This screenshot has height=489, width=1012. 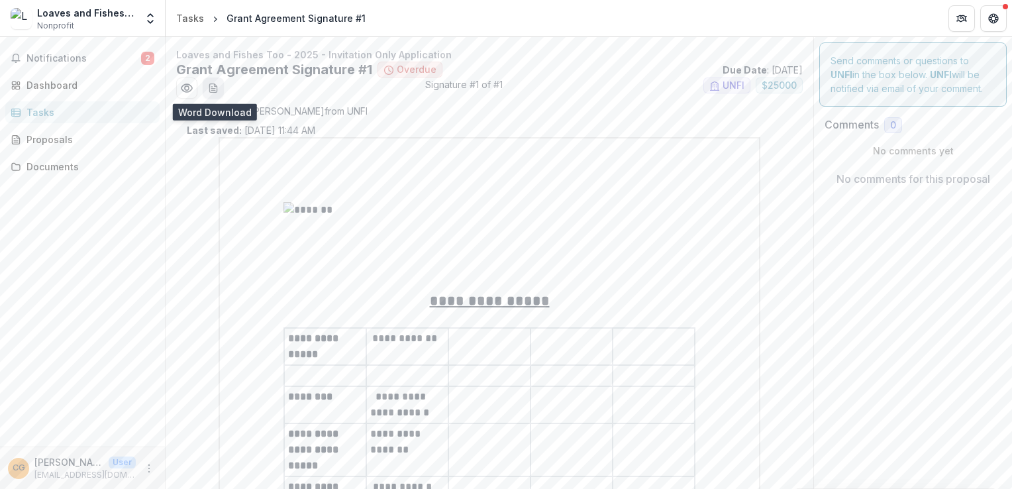 What do you see at coordinates (87, 139) in the screenshot?
I see `div: Proposals` at bounding box center [87, 139].